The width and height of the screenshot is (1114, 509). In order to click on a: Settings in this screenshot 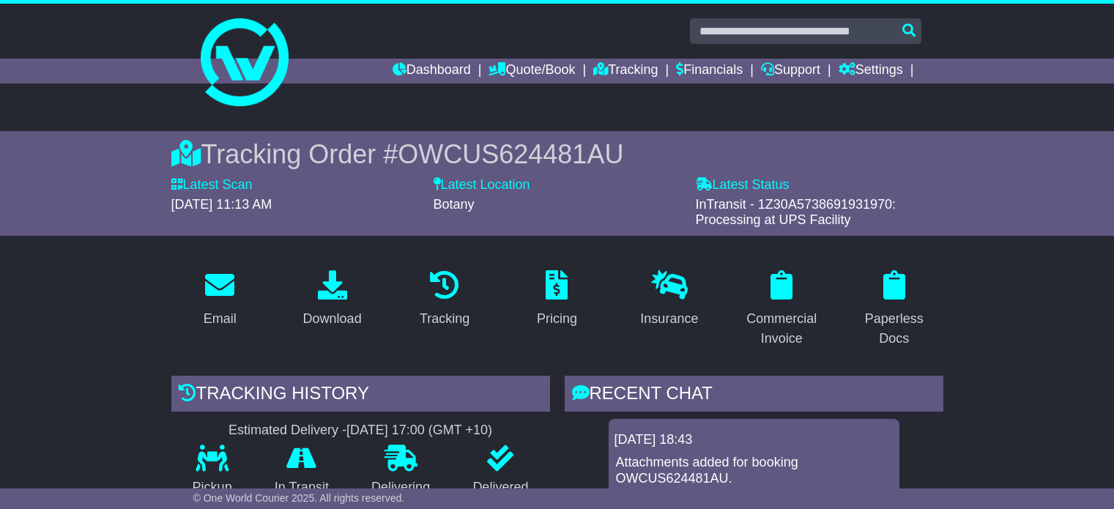, I will do `click(871, 71)`.